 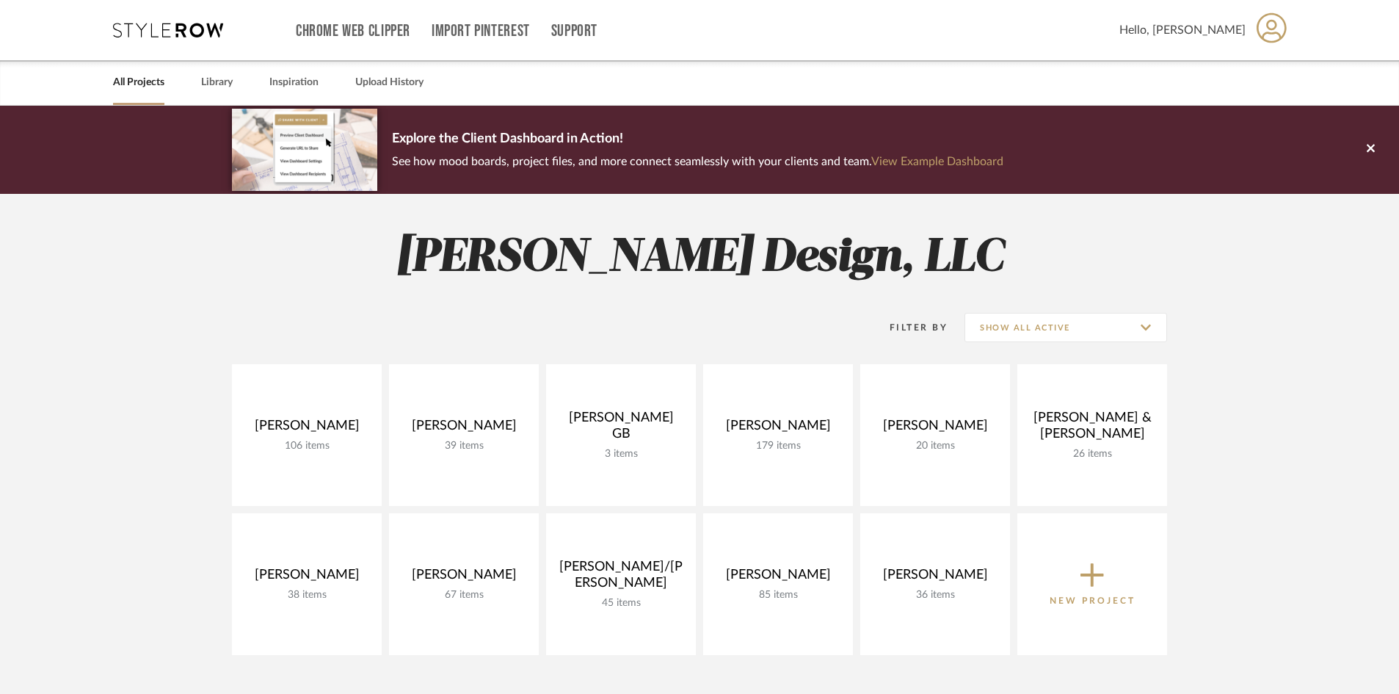 I want to click on a: Import Pinterest, so click(x=481, y=31).